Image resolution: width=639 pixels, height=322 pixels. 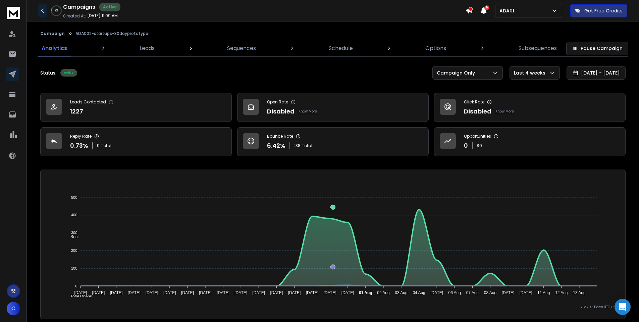 I want to click on tspan: 500, so click(x=74, y=197).